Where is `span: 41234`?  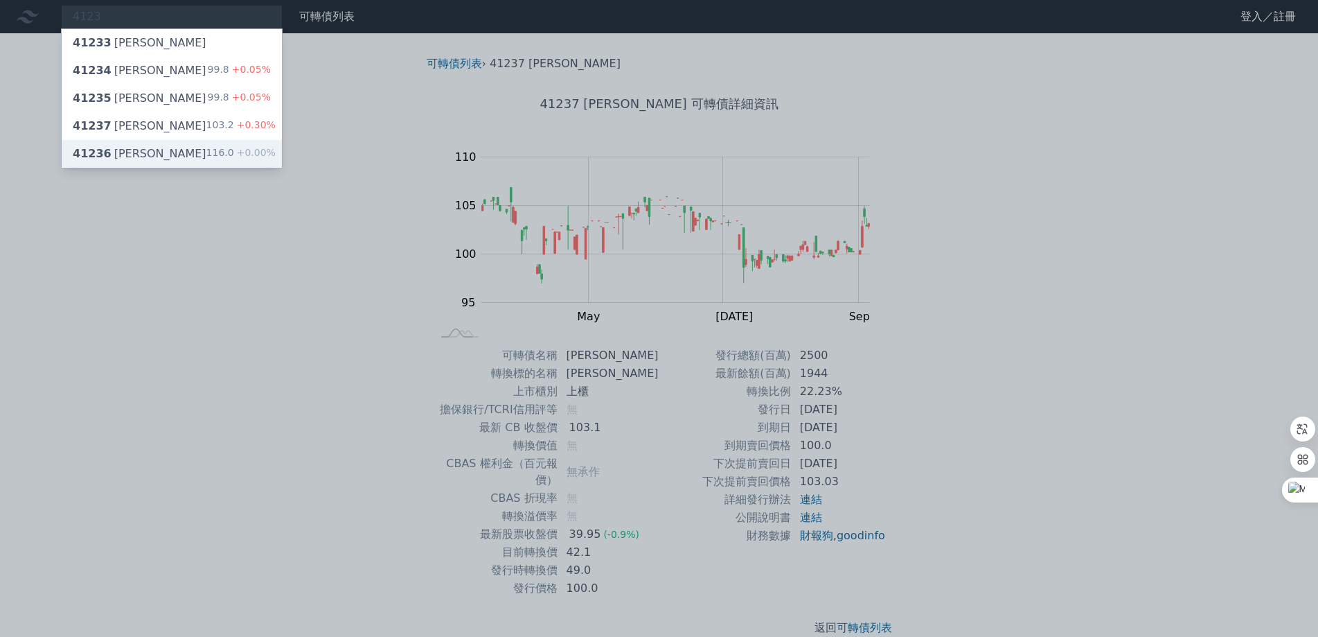
span: 41234 is located at coordinates (92, 70).